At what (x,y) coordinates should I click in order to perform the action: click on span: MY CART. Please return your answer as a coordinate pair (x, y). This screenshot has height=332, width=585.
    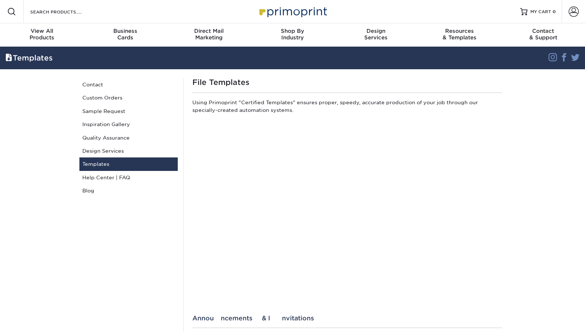
    Looking at the image, I should click on (541, 12).